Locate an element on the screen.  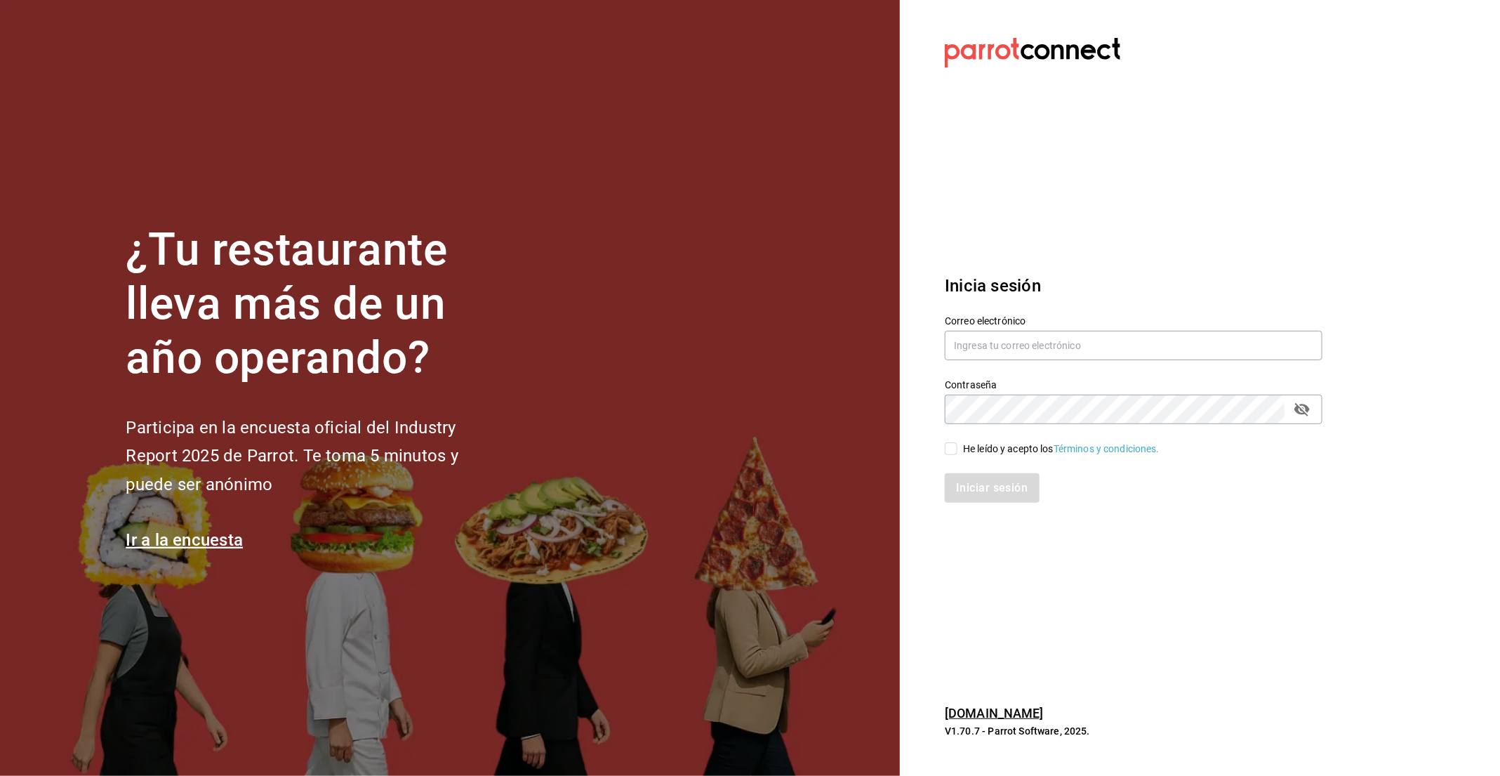
label: Correo electrónico is located at coordinates (1134, 322).